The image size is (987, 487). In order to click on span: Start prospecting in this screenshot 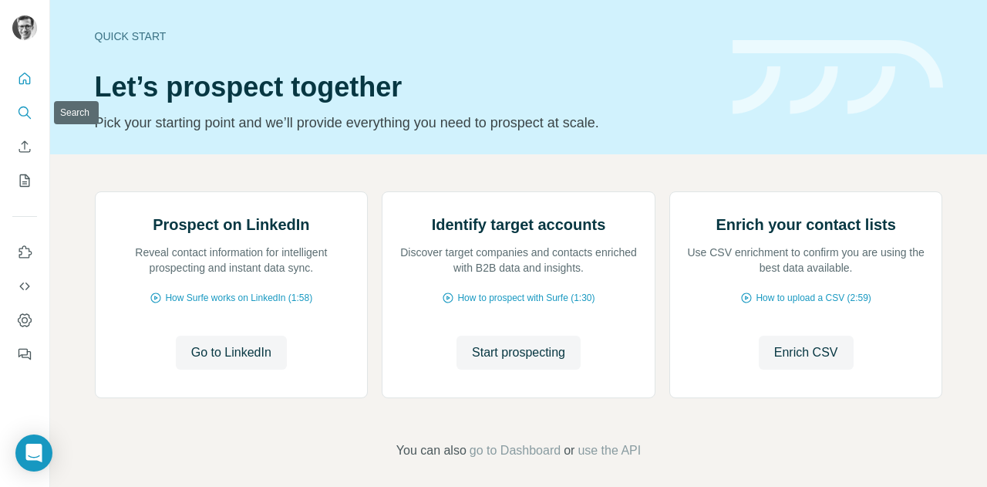, I will do `click(518, 352)`.